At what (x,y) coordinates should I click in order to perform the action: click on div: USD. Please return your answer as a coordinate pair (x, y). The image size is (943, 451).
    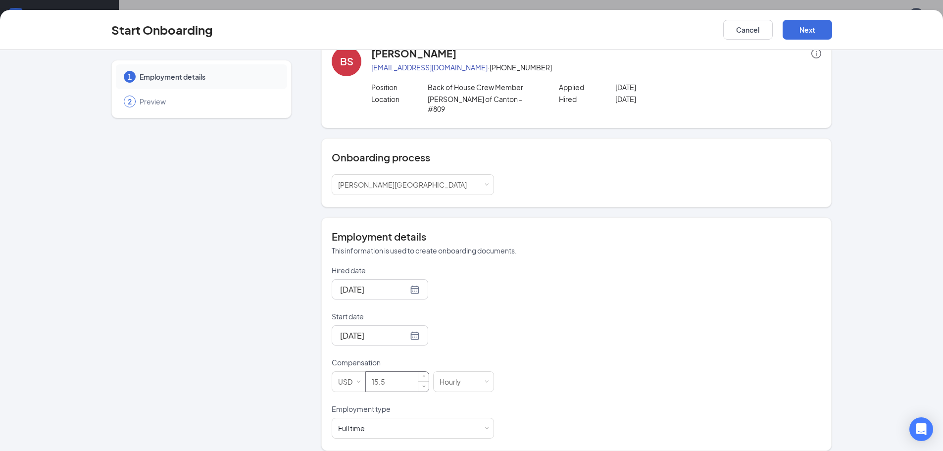
    Looking at the image, I should click on (348, 382).